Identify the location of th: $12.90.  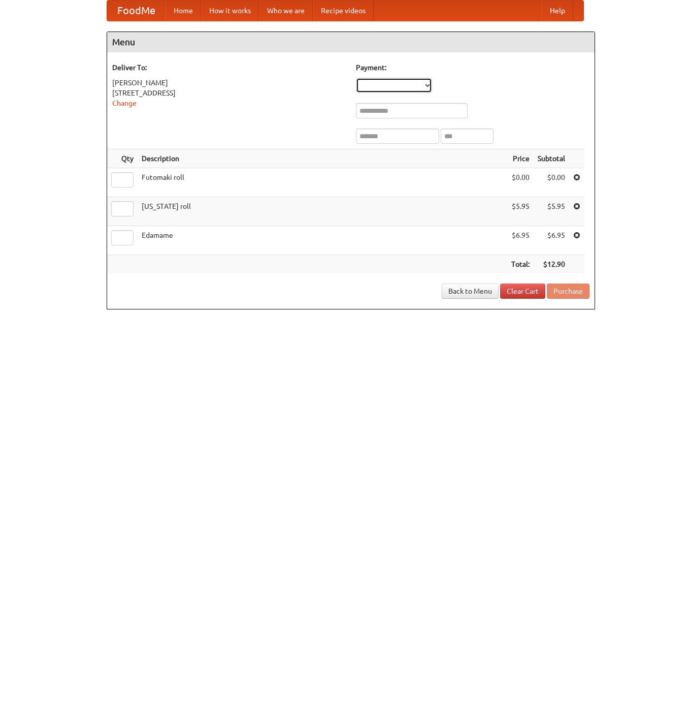
(551, 264).